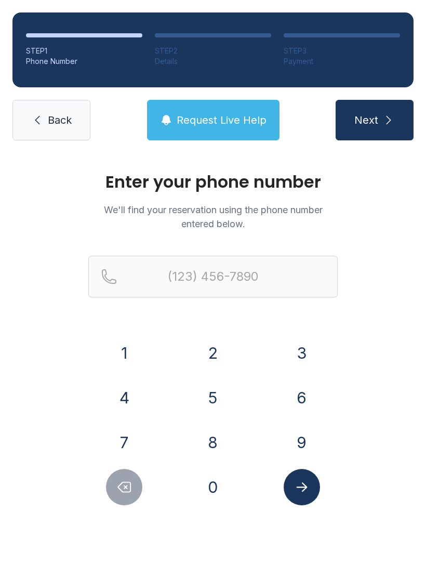 Image resolution: width=426 pixels, height=588 pixels. I want to click on button: Submit lookup form, so click(302, 487).